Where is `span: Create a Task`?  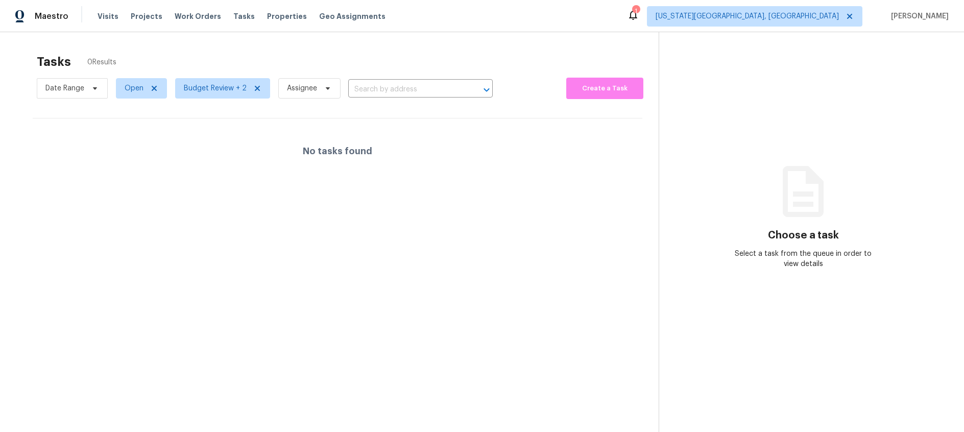
span: Create a Task is located at coordinates (605, 88).